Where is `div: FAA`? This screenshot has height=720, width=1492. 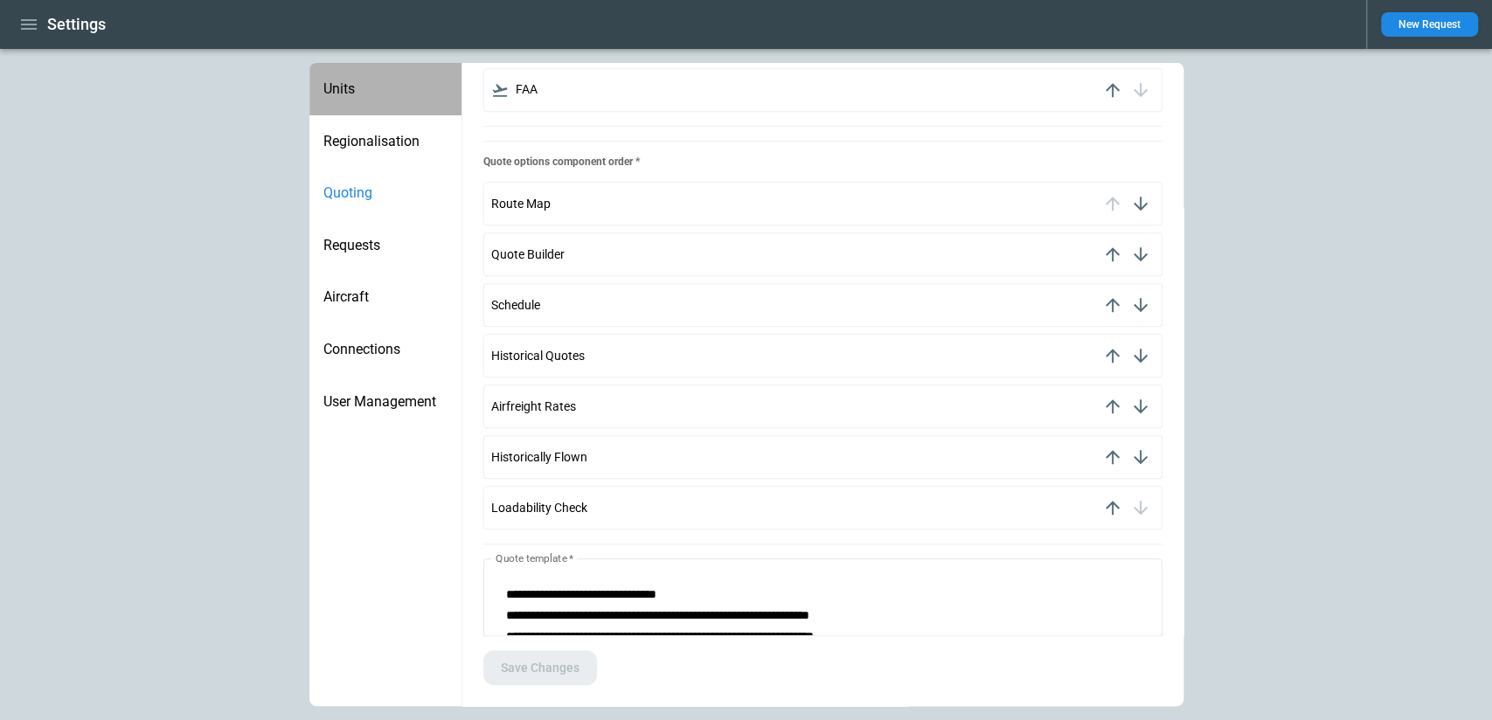
div: FAA is located at coordinates (514, 90).